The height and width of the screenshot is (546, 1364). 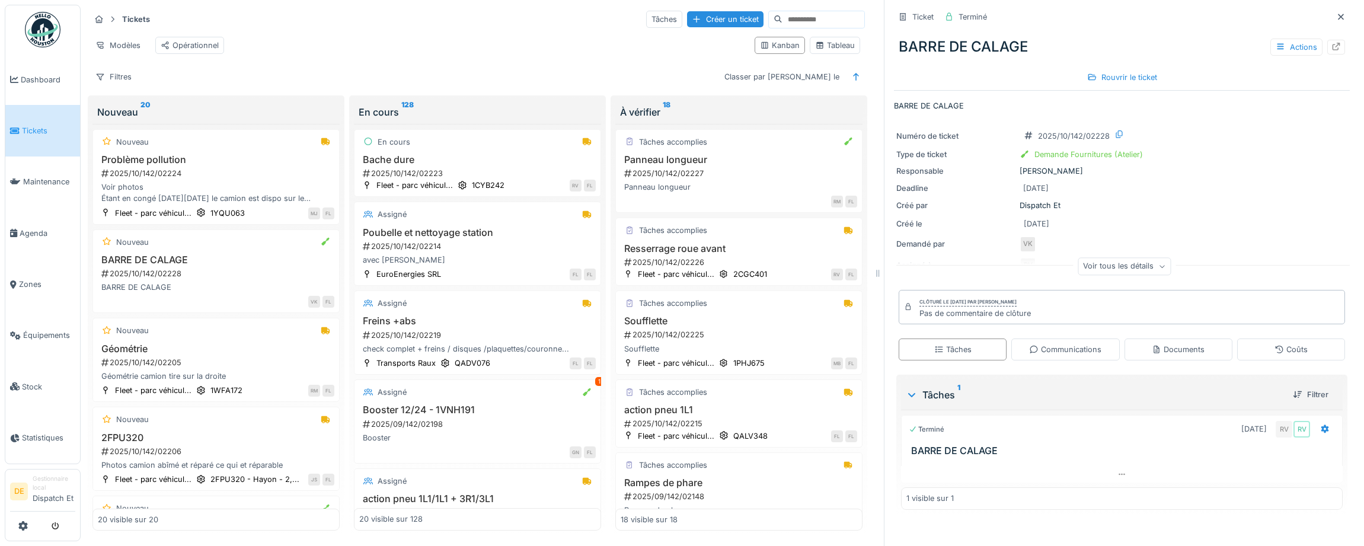 I want to click on div: 2025/10/142/02206, so click(x=217, y=451).